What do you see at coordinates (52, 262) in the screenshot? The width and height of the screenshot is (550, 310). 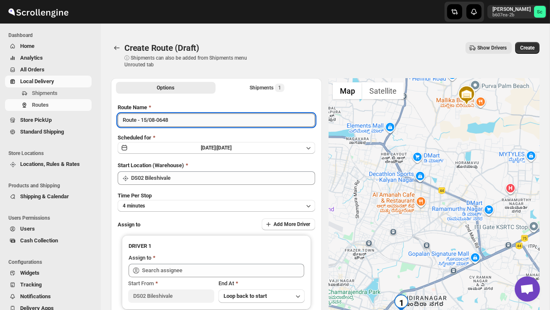 I see `span: Configurations` at bounding box center [52, 262].